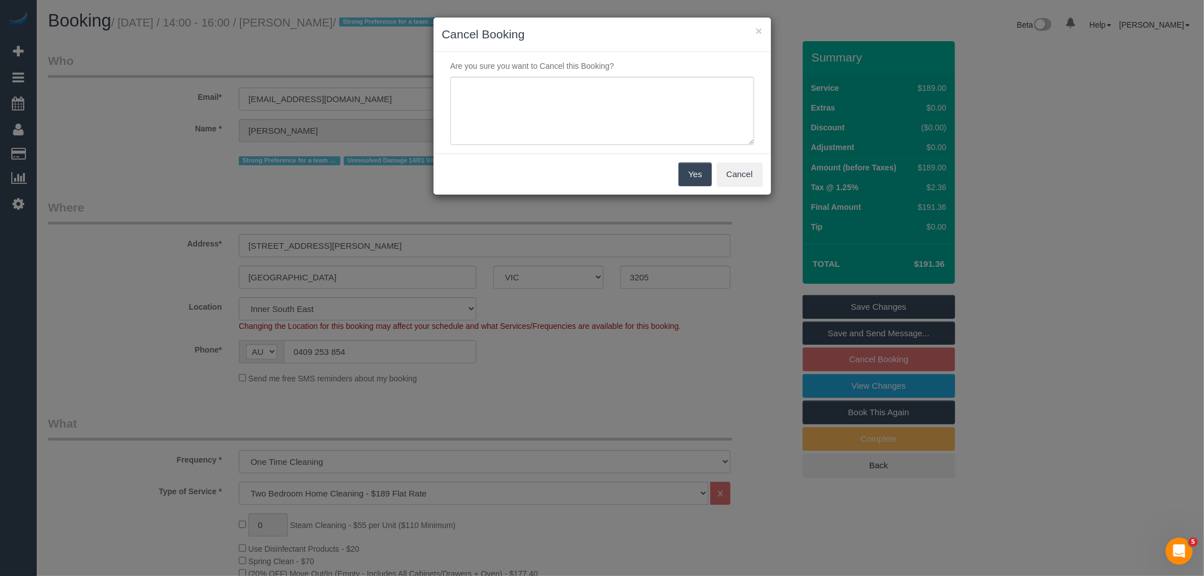  Describe the element at coordinates (602, 34) in the screenshot. I see `h3: Cancel Booking` at that location.